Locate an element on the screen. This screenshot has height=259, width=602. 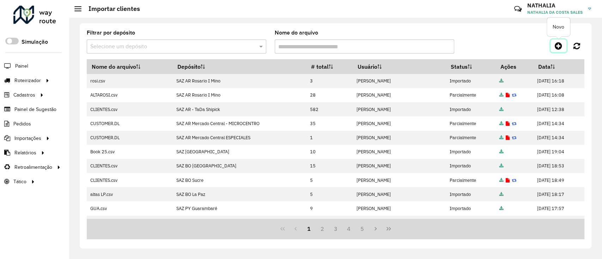
a: Contato Rápido is located at coordinates (518, 9).